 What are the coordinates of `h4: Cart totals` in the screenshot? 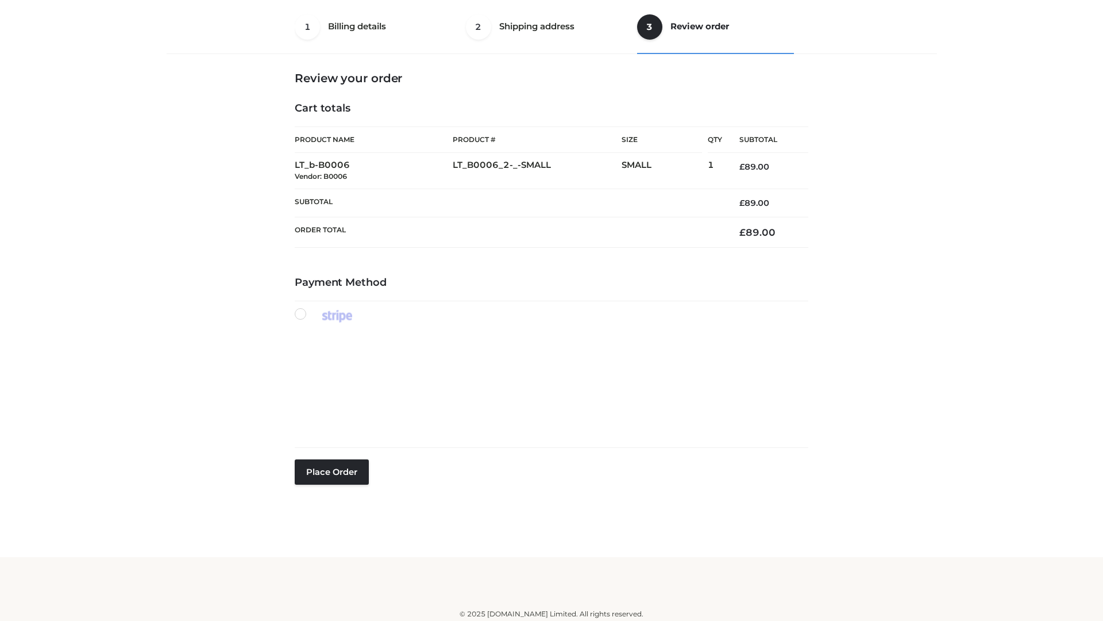 It's located at (552, 109).